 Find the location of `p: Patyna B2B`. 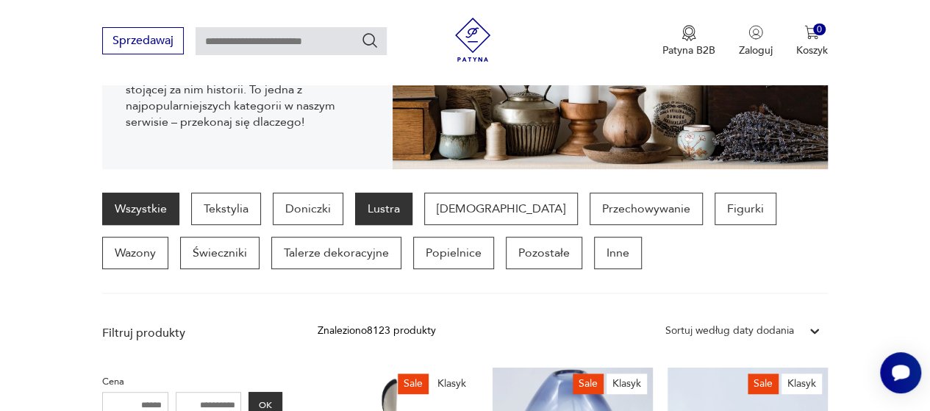

p: Patyna B2B is located at coordinates (689, 50).